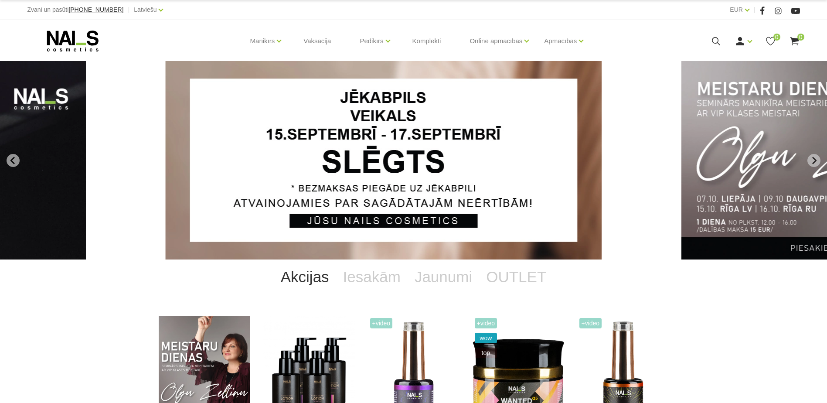  What do you see at coordinates (413, 160) in the screenshot?
I see `li: 1 of 14` at bounding box center [413, 160].